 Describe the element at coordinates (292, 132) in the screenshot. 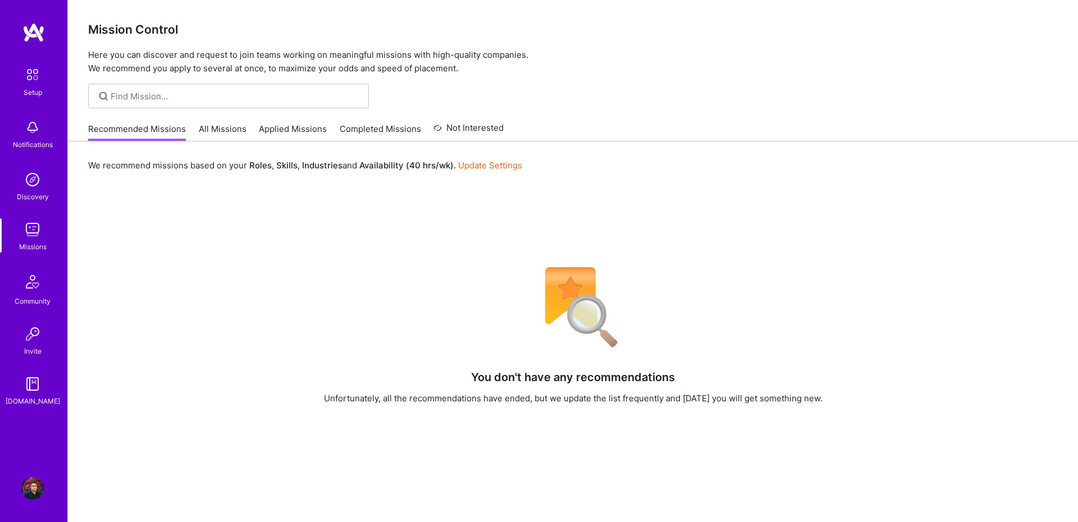

I see `a: Applied Missions` at that location.